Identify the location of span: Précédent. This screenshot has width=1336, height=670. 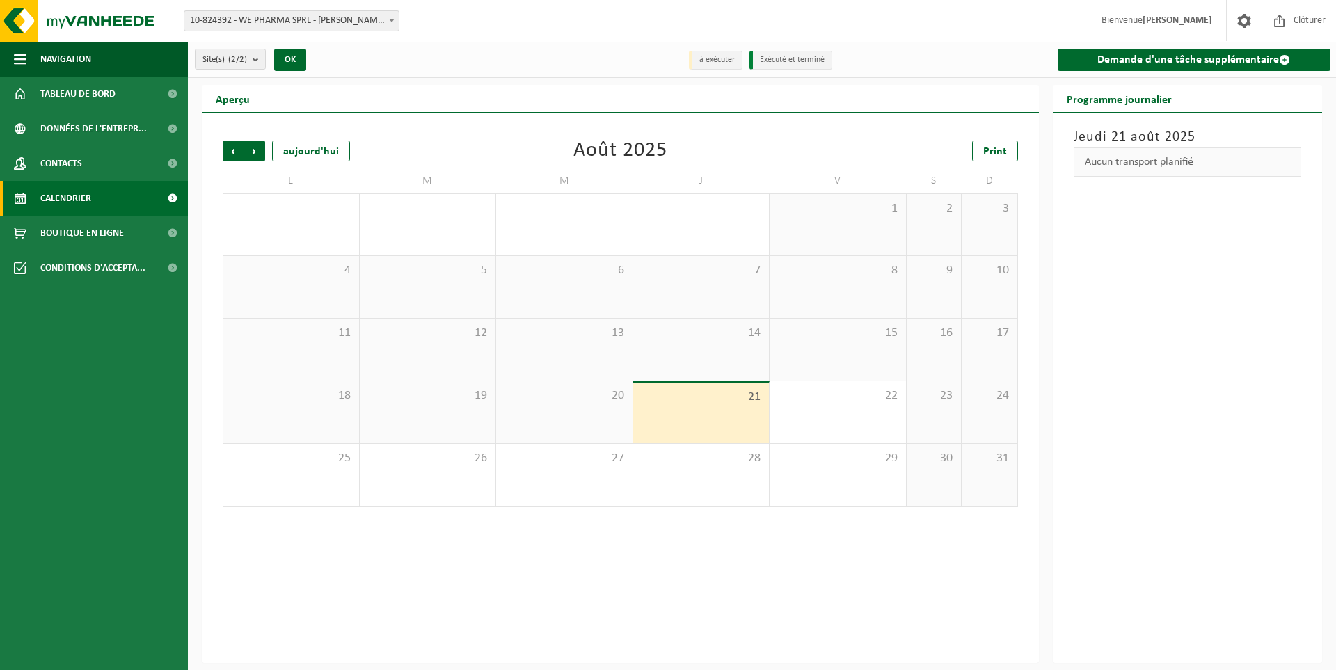
(233, 151).